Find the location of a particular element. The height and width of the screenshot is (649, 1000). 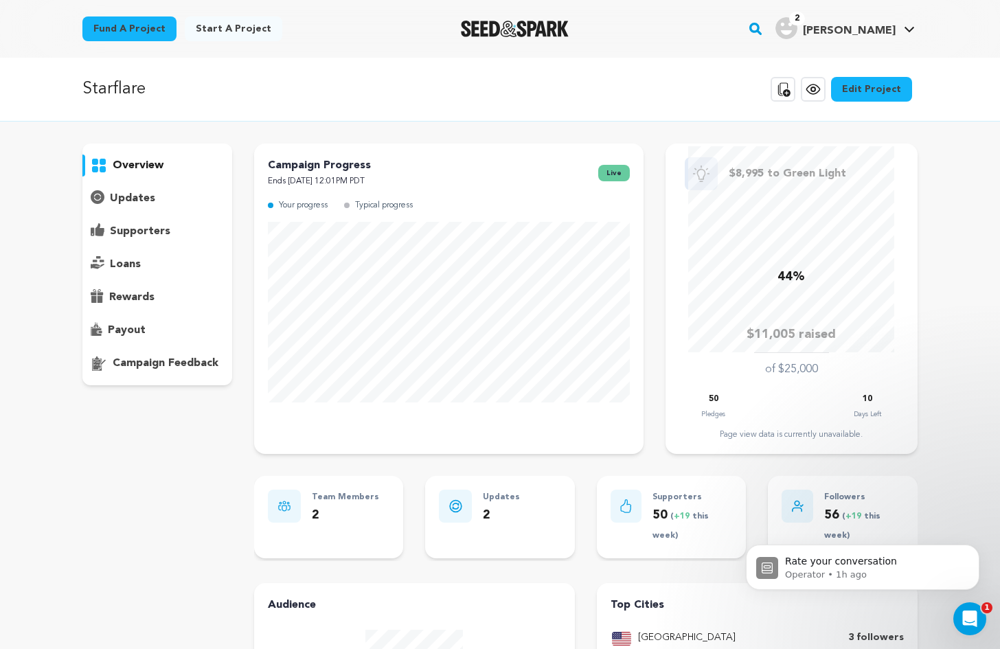

p: Followers is located at coordinates (864, 497).